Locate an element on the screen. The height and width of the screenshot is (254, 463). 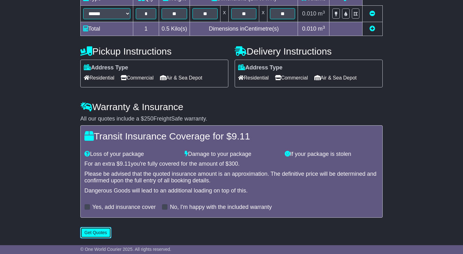
label: No, I'm happy with the included warranty is located at coordinates (221, 207).